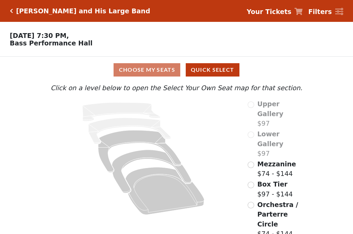 Image resolution: width=353 pixels, height=234 pixels. What do you see at coordinates (213, 70) in the screenshot?
I see `button: Quick Select` at bounding box center [213, 70].